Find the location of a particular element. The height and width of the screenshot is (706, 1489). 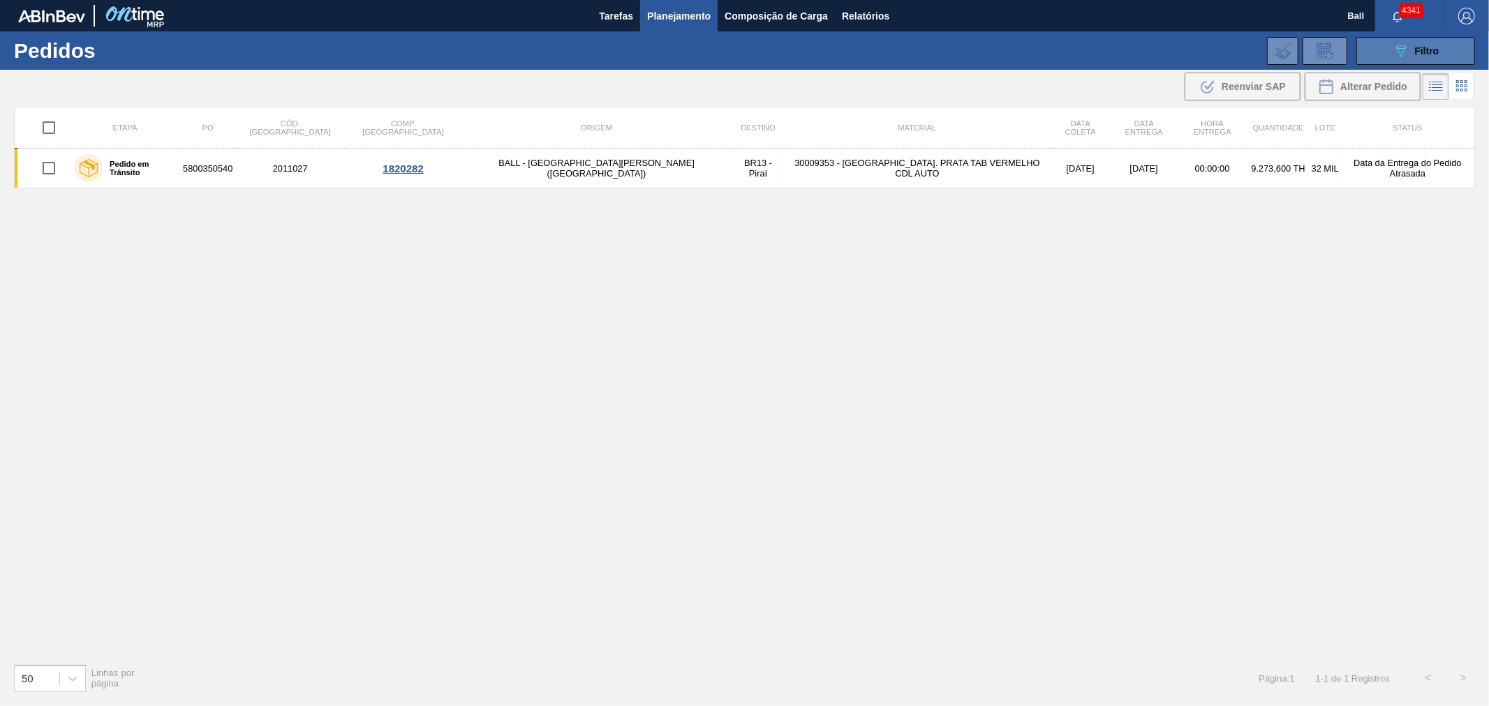

span: 1 - 1 de 1 Registros is located at coordinates (1353, 678).